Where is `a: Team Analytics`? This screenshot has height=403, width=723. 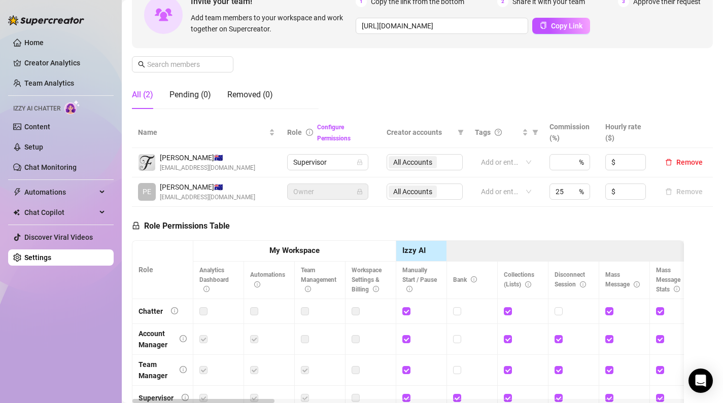
a: Team Analytics is located at coordinates (49, 83).